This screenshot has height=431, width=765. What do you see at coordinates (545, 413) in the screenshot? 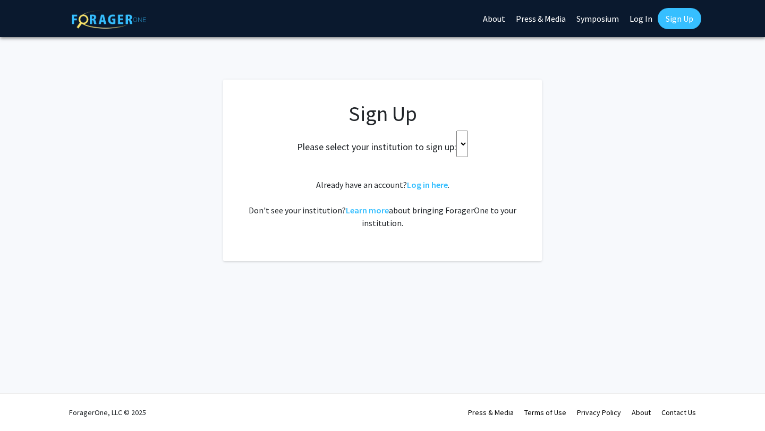
I see `a: Terms of Use` at bounding box center [545, 413].